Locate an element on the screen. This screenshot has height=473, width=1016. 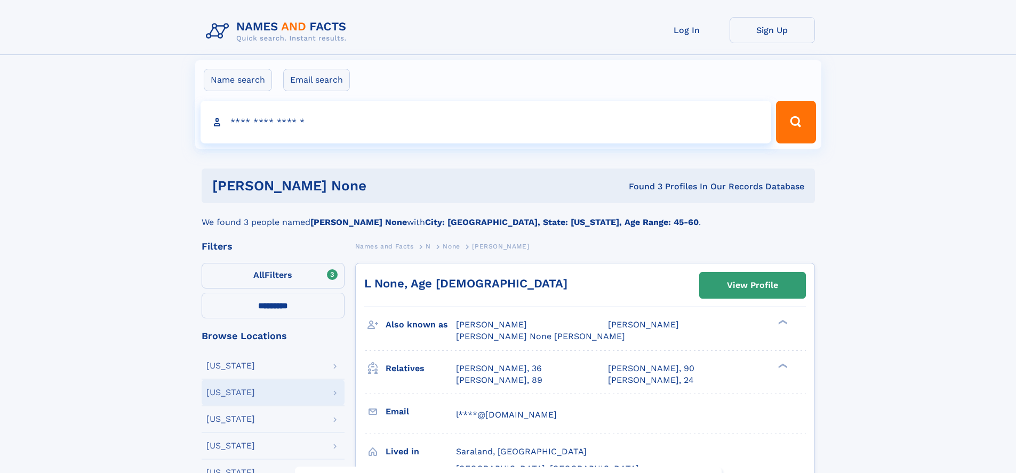
span: N is located at coordinates (428, 246).